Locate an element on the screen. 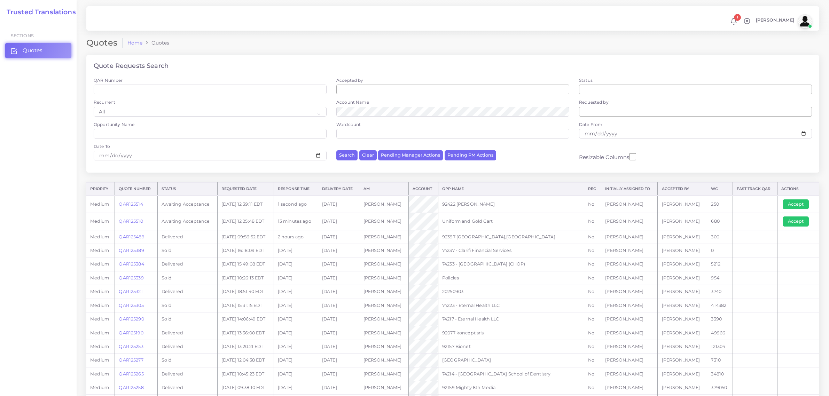 The height and width of the screenshot is (396, 829). a: QAR125321 is located at coordinates (131, 292).